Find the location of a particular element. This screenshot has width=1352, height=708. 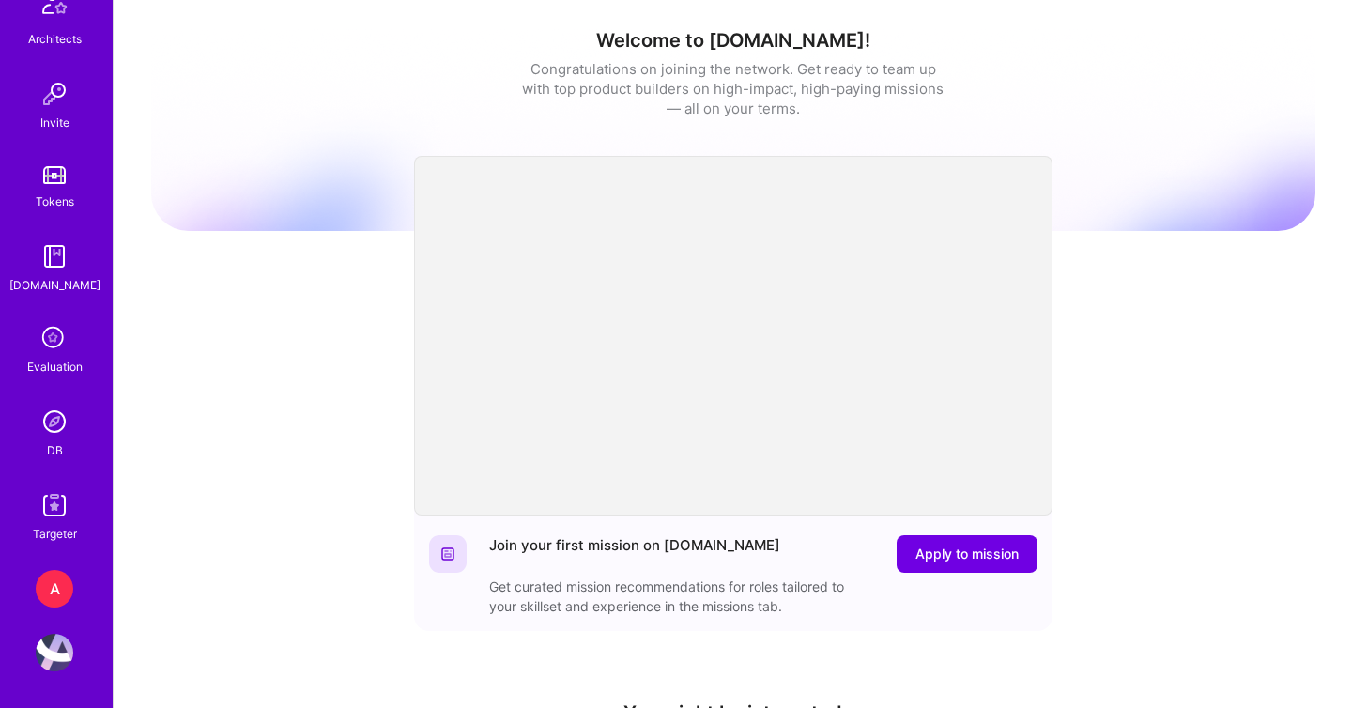

img: User Avatar is located at coordinates (54, 653).